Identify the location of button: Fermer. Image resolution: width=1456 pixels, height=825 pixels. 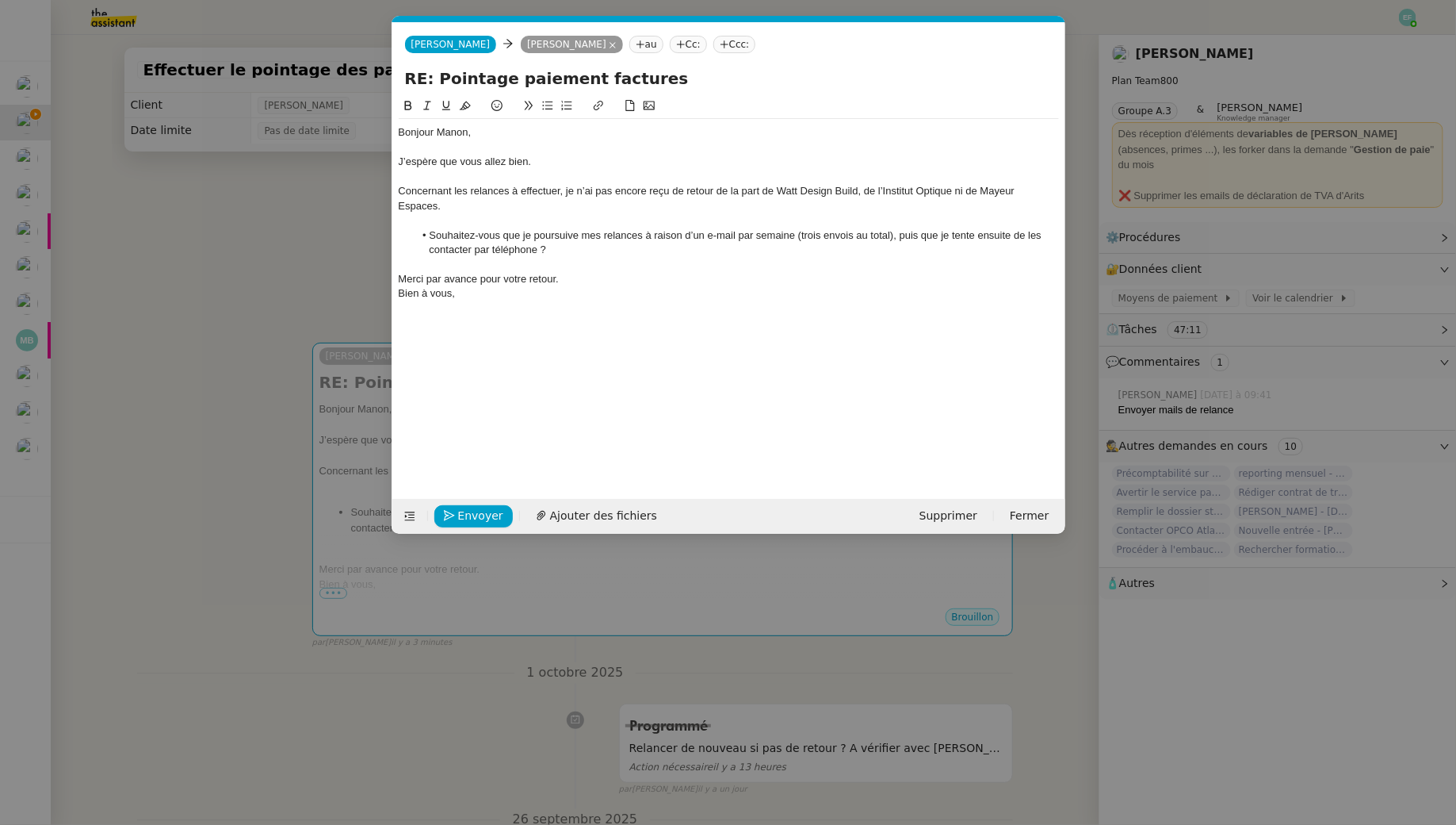
(1029, 516).